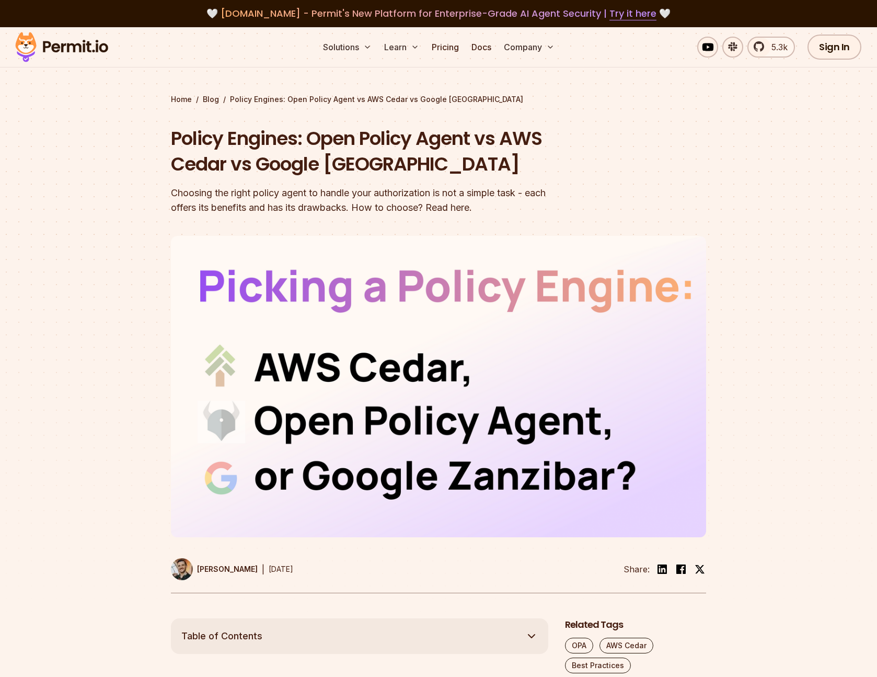  What do you see at coordinates (181, 99) in the screenshot?
I see `a: Home` at bounding box center [181, 99].